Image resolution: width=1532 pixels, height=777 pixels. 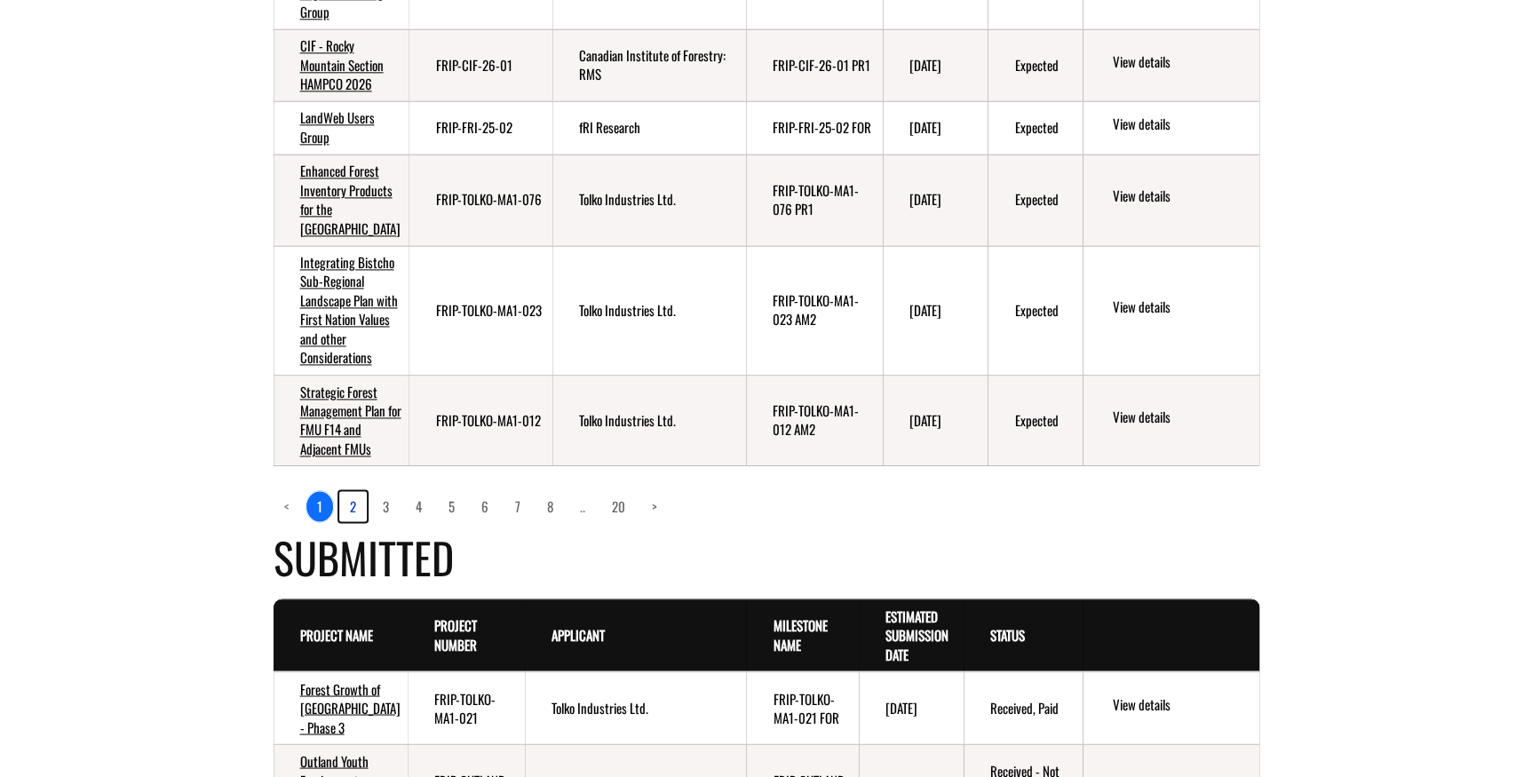 What do you see at coordinates (649, 128) in the screenshot?
I see `td: fRI Research` at bounding box center [649, 128].